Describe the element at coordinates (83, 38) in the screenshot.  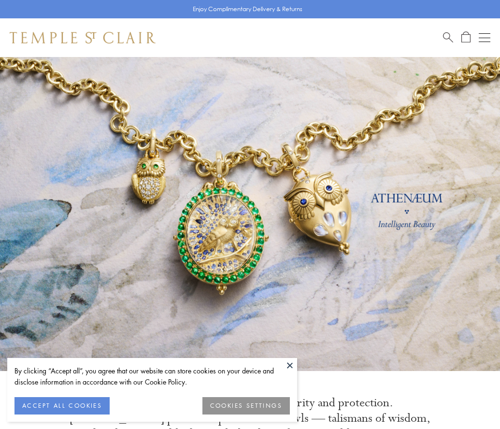
I see `img: Temple St. Clair` at that location.